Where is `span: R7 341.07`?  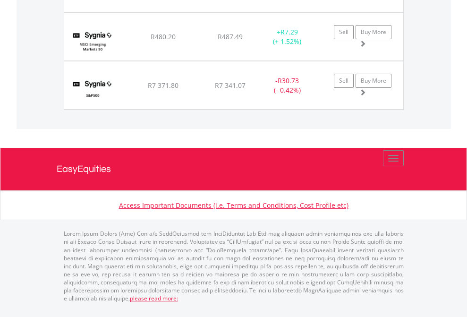 span: R7 341.07 is located at coordinates (230, 85).